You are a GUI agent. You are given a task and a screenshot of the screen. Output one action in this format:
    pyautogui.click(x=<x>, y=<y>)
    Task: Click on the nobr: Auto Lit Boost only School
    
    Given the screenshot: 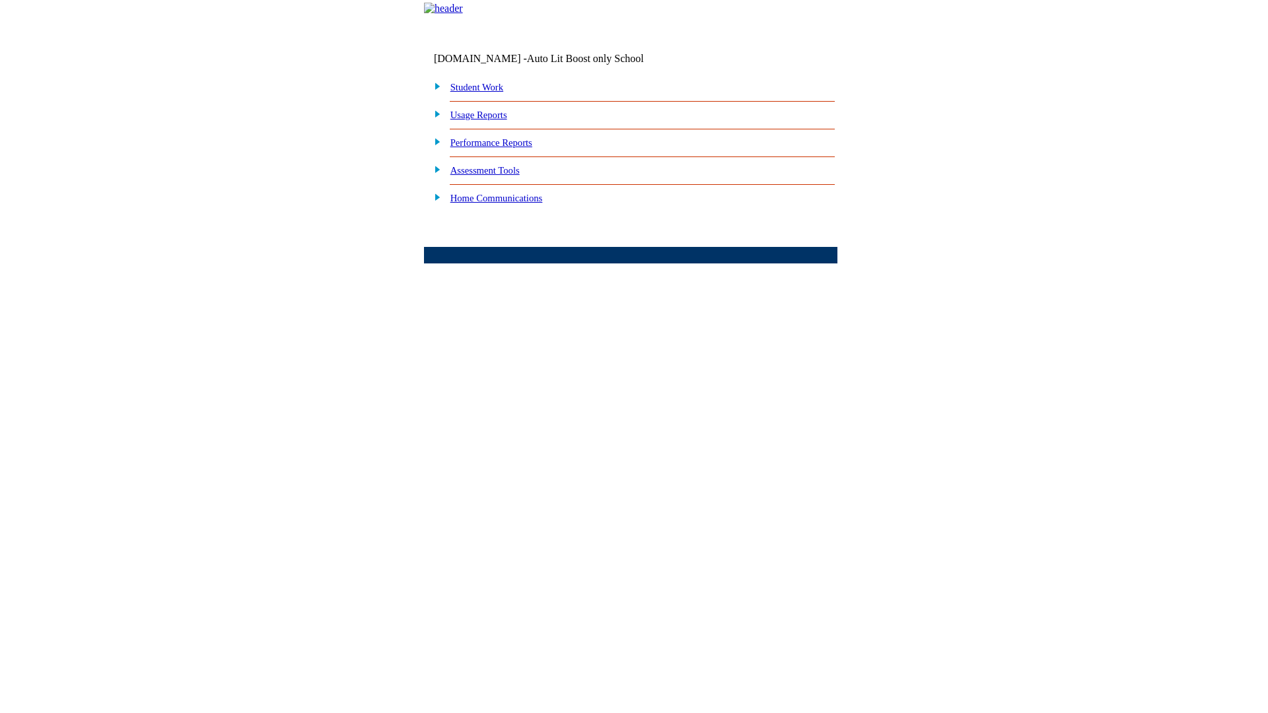 What is the action you would take?
    pyautogui.click(x=585, y=58)
    